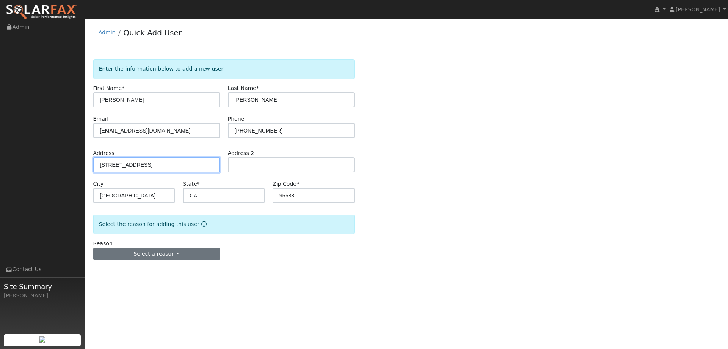  Describe the element at coordinates (224, 224) in the screenshot. I see `div: Select the reason for adding this user` at that location.